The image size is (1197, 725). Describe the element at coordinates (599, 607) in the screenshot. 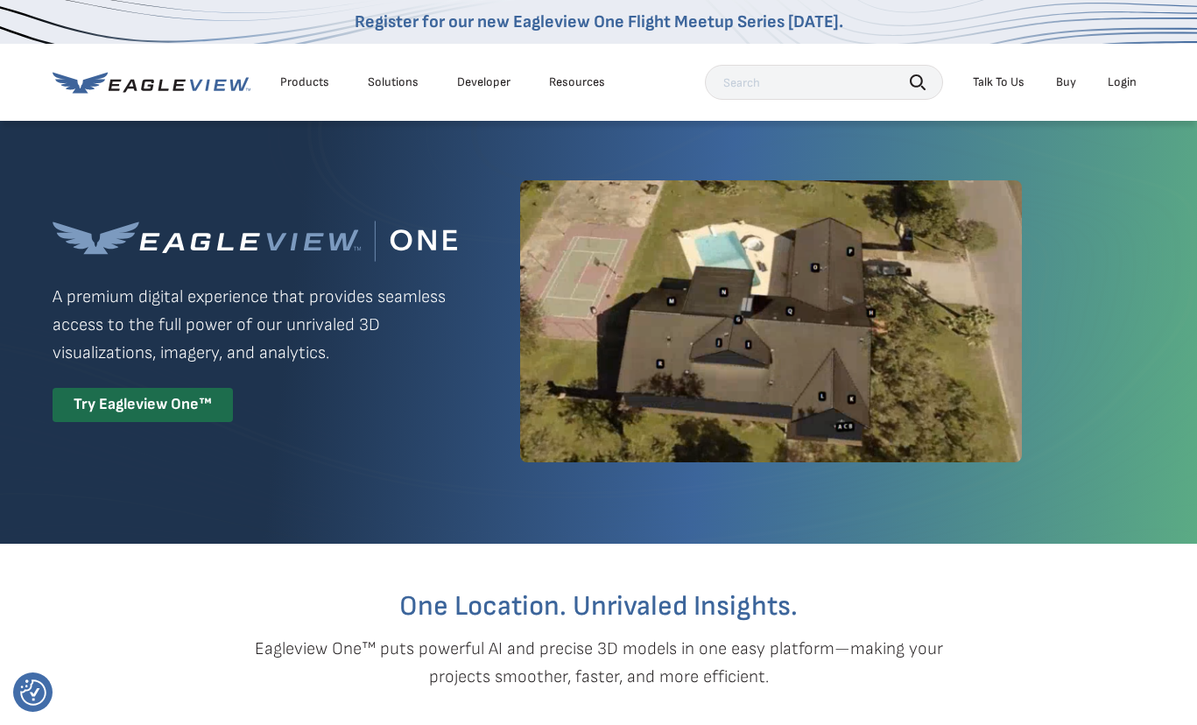

I see `h2: One Location. Unrivaled Insights.` at that location.